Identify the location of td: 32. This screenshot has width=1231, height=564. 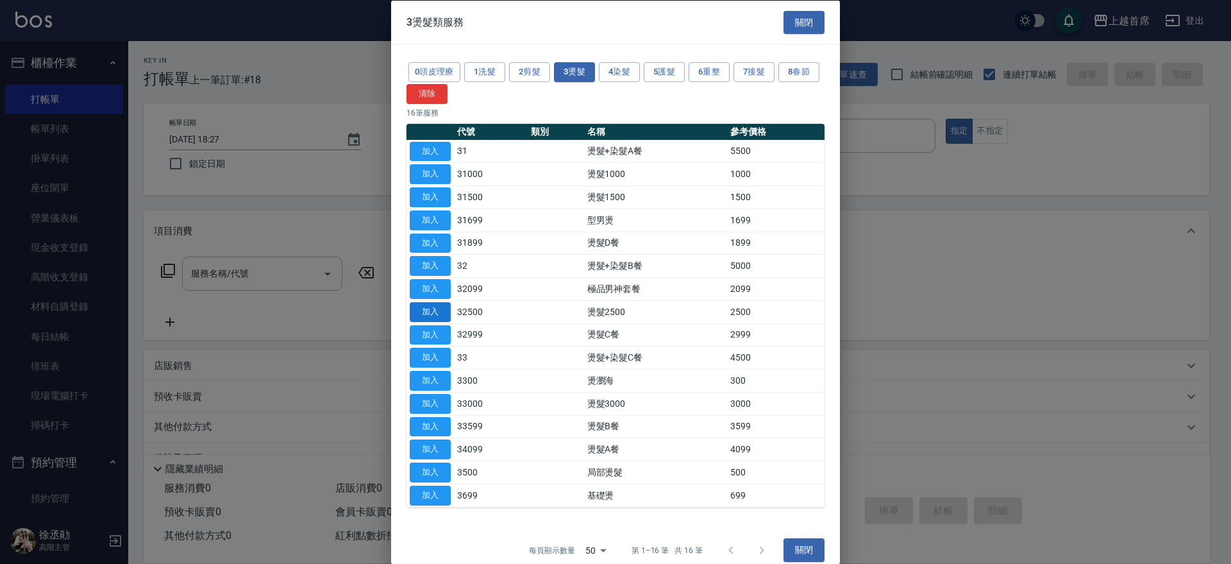
(491, 266).